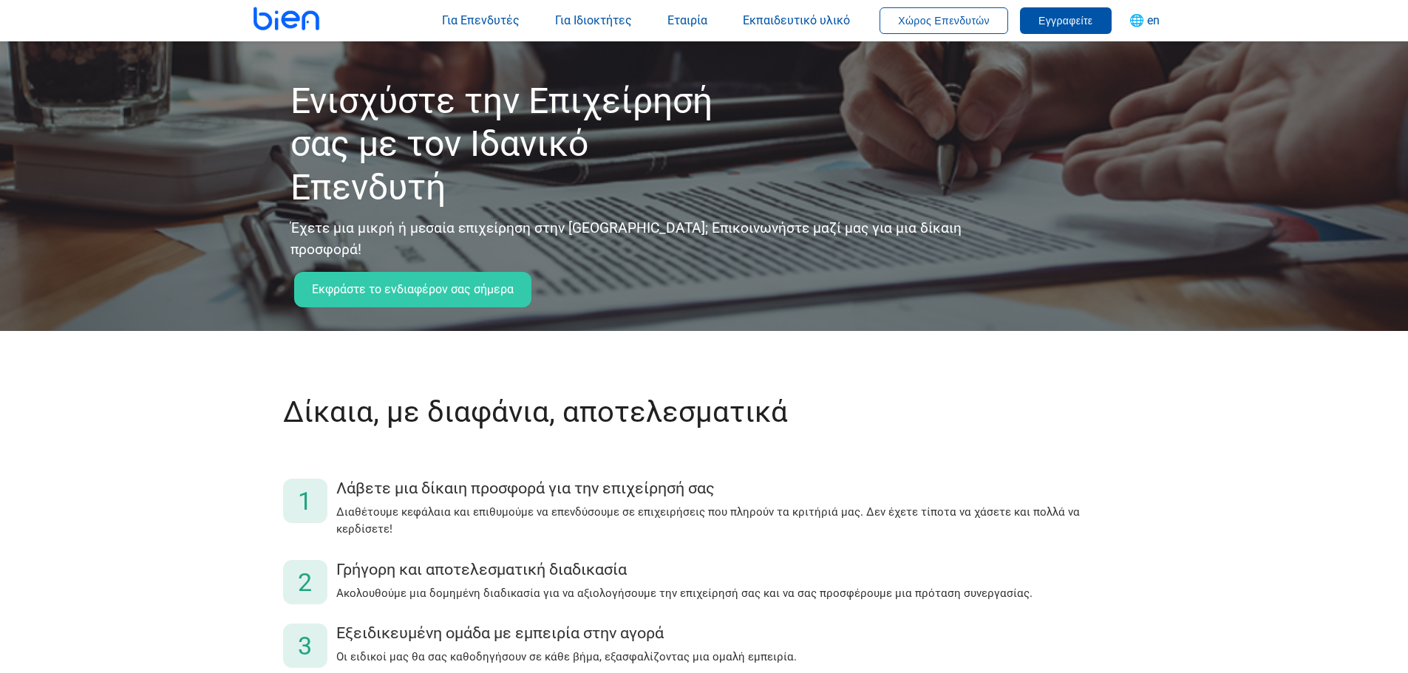 This screenshot has width=1408, height=673. I want to click on span: Για Ιδιοκτήτες, so click(594, 20).